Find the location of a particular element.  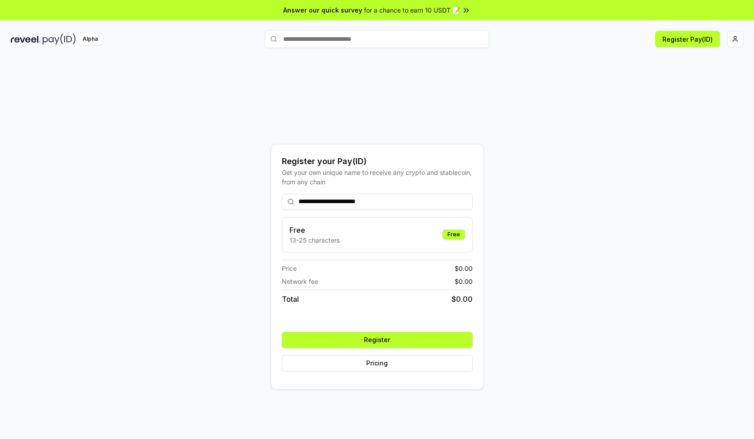

img: pay_id is located at coordinates (59, 39).